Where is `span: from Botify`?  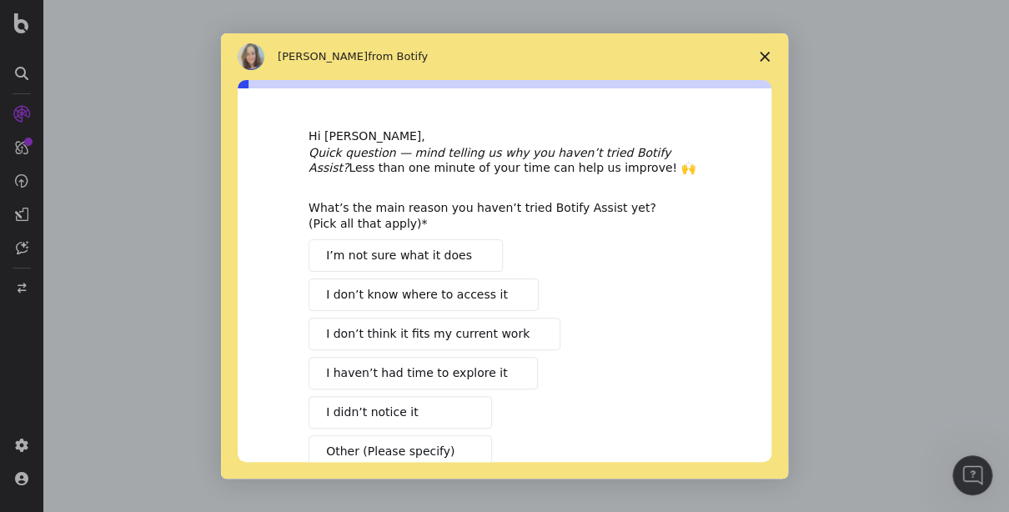 span: from Botify is located at coordinates (398, 56).